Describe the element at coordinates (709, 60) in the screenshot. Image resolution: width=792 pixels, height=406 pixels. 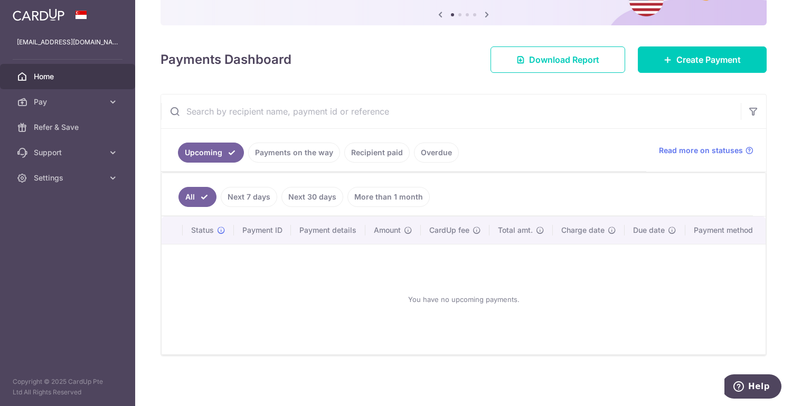
I see `span: Create Payment` at that location.